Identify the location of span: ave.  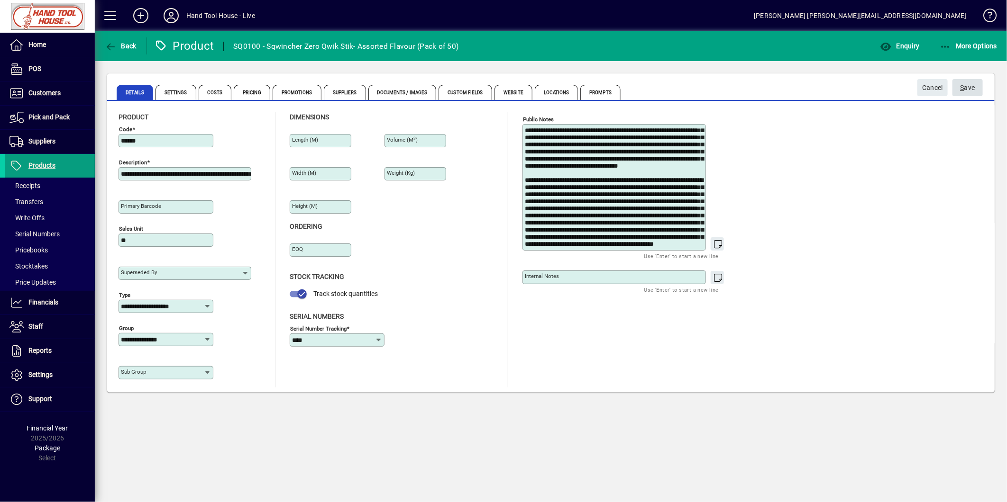
(967, 88).